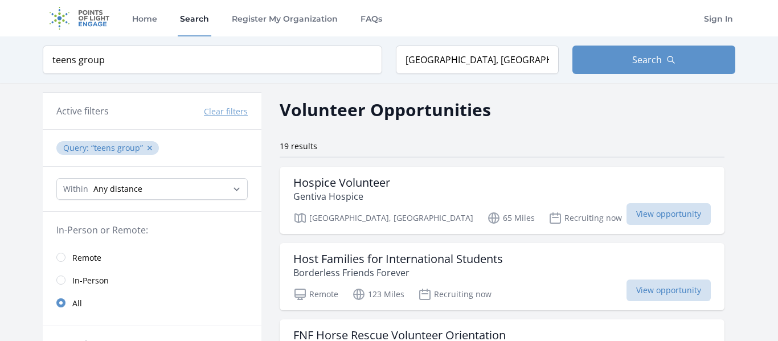 The height and width of the screenshot is (341, 778). I want to click on p: Gentiva Hospice, so click(342, 196).